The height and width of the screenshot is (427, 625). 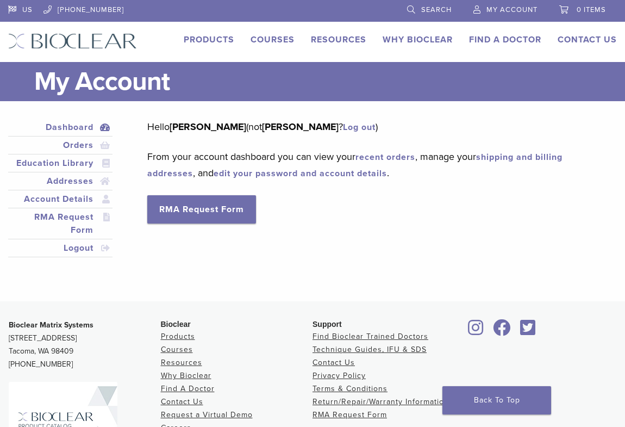 I want to click on span: My Account, so click(x=512, y=10).